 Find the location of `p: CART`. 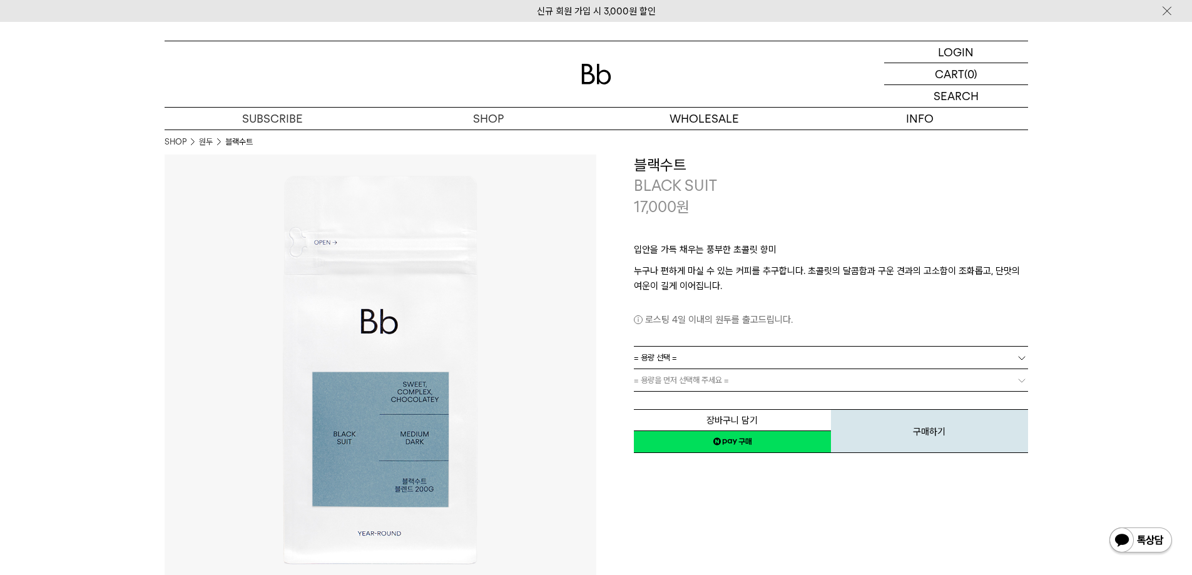

p: CART is located at coordinates (949, 74).